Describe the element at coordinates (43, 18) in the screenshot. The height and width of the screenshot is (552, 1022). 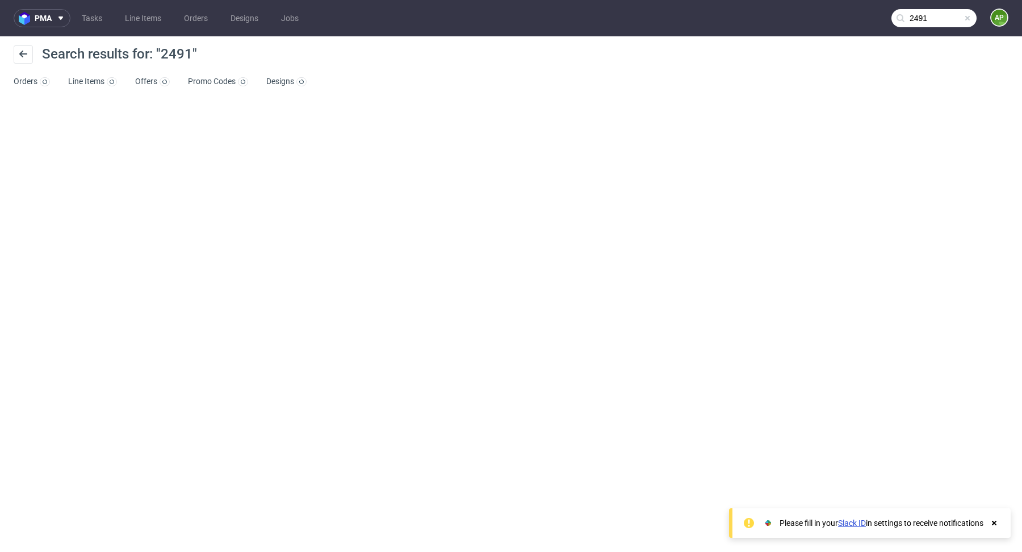
I see `span: pma` at that location.